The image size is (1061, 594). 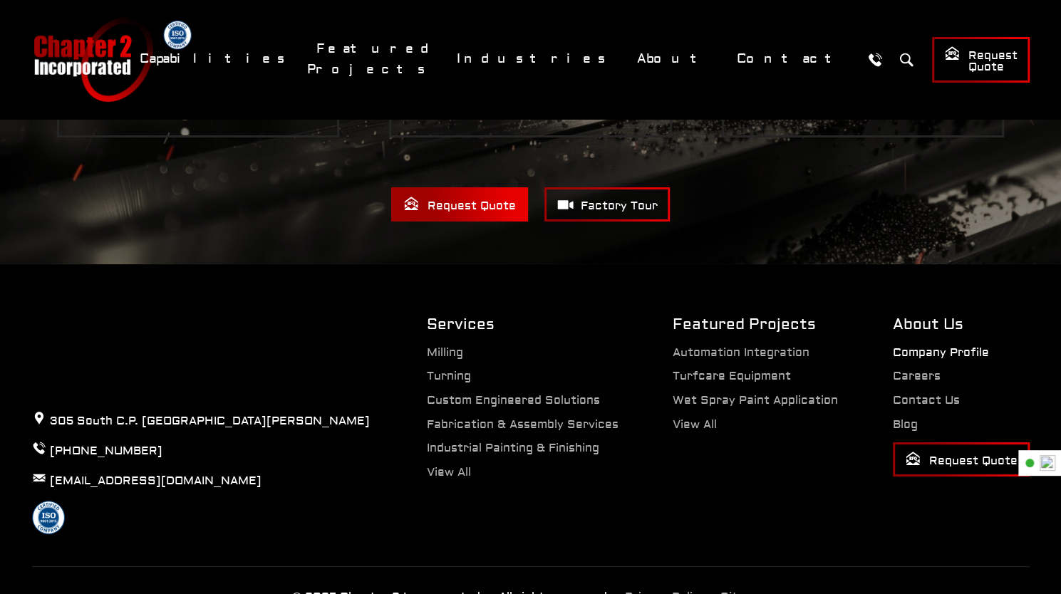 I want to click on a: Turfcare Equipment, so click(x=732, y=376).